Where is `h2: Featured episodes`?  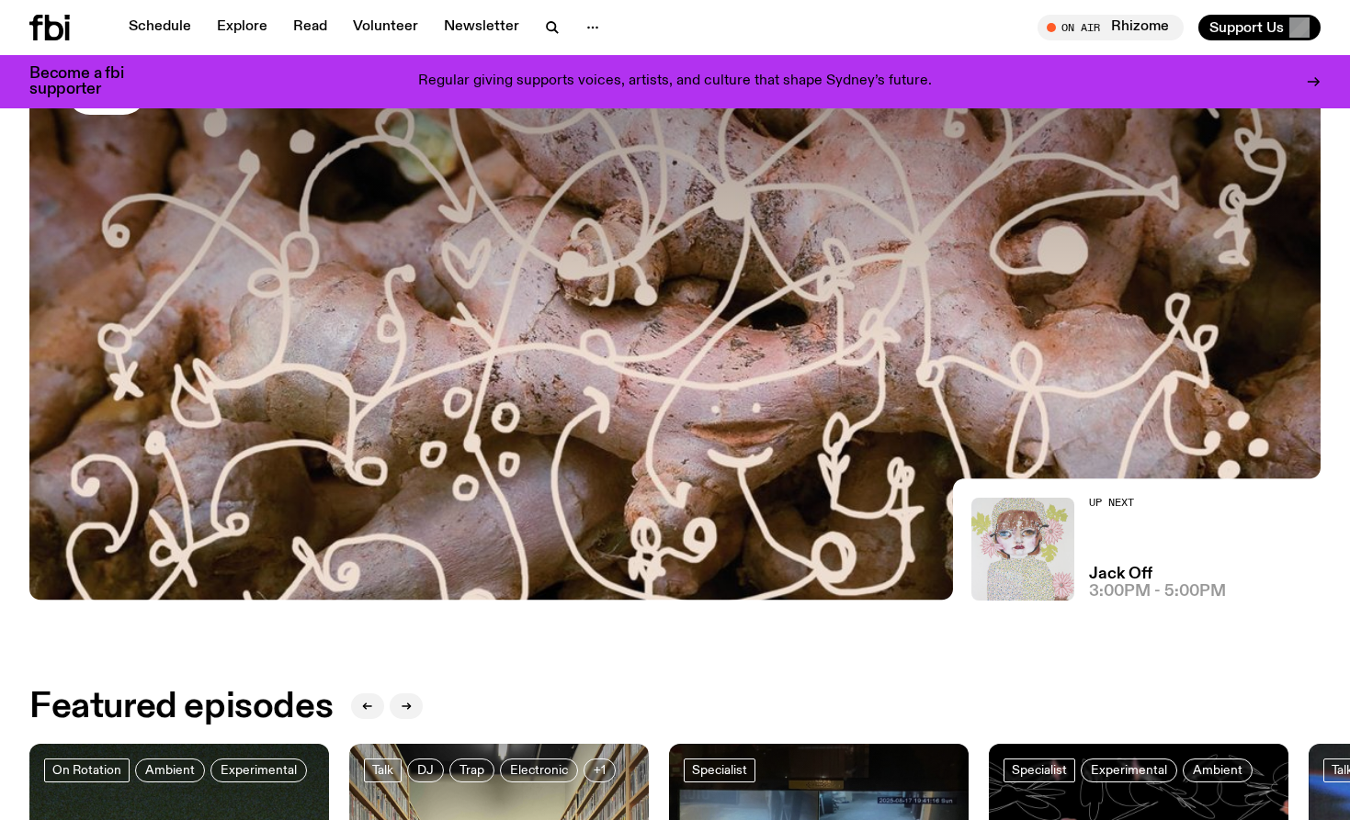
h2: Featured episodes is located at coordinates (181, 707).